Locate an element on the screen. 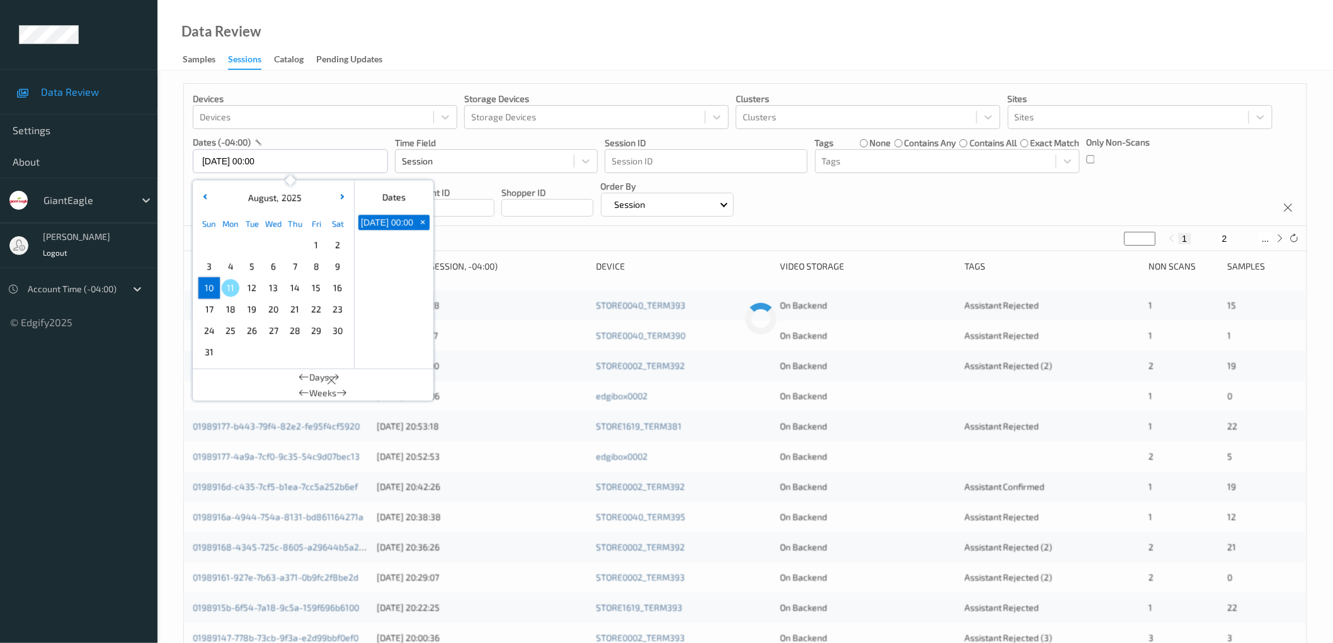  p: Order By is located at coordinates (668, 186).